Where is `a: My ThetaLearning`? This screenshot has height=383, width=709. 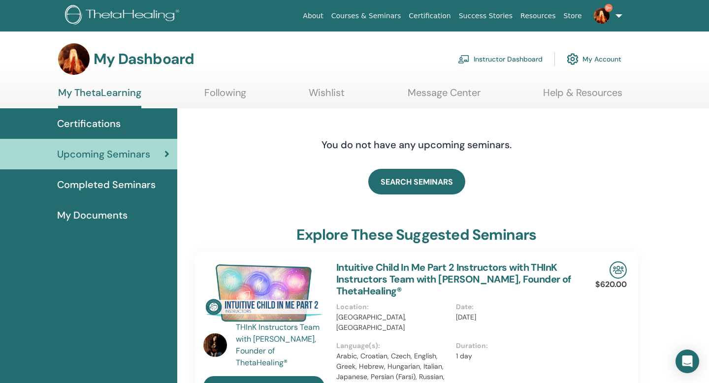
a: My ThetaLearning is located at coordinates (99, 97).